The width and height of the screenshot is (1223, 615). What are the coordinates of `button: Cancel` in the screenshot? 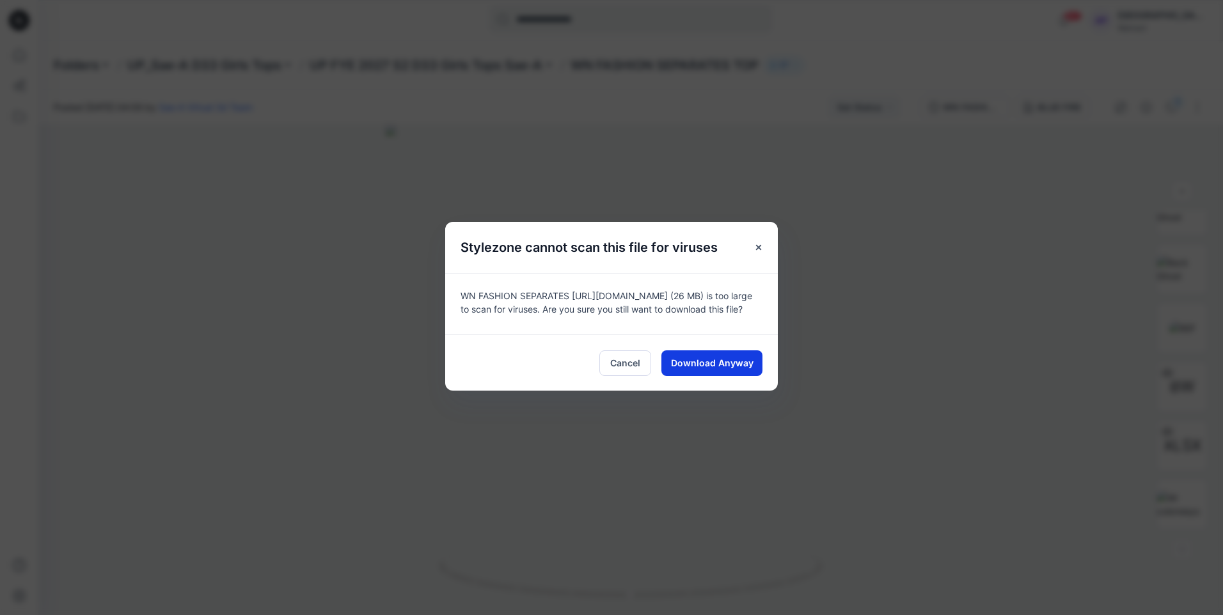 It's located at (625, 363).